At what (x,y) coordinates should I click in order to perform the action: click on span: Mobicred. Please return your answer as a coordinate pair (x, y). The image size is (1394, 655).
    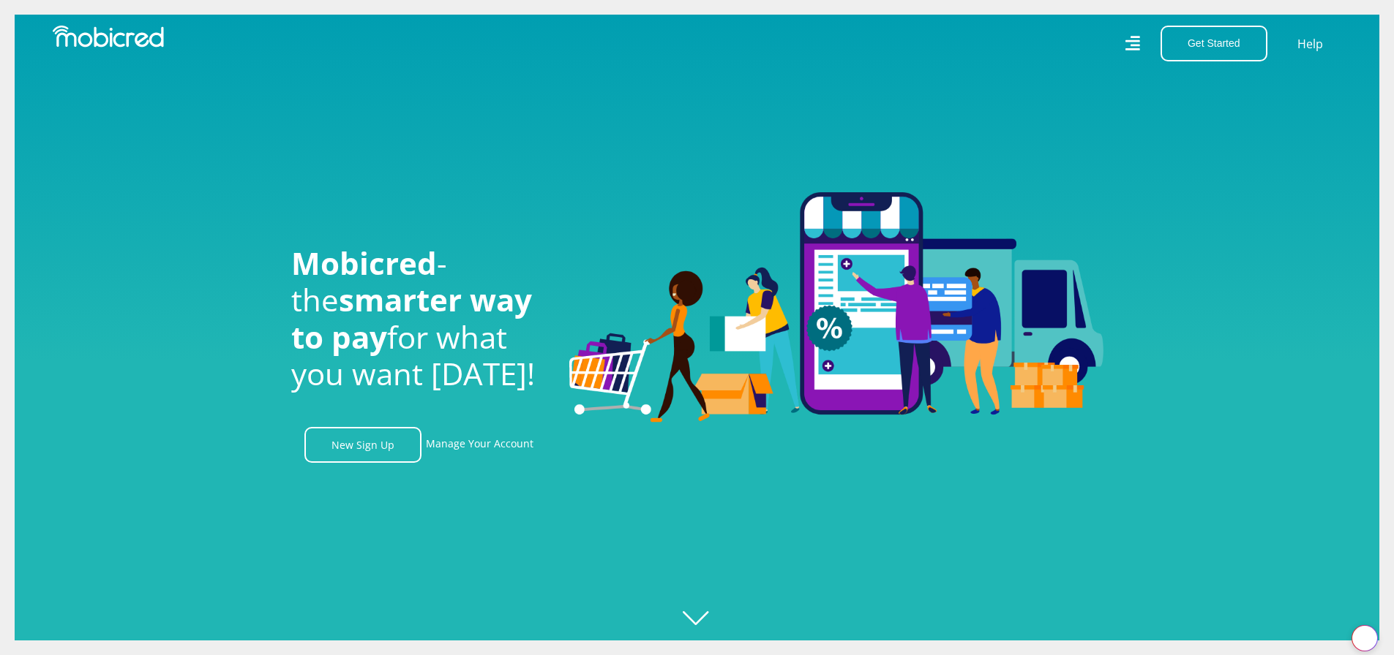
    Looking at the image, I should click on (364, 263).